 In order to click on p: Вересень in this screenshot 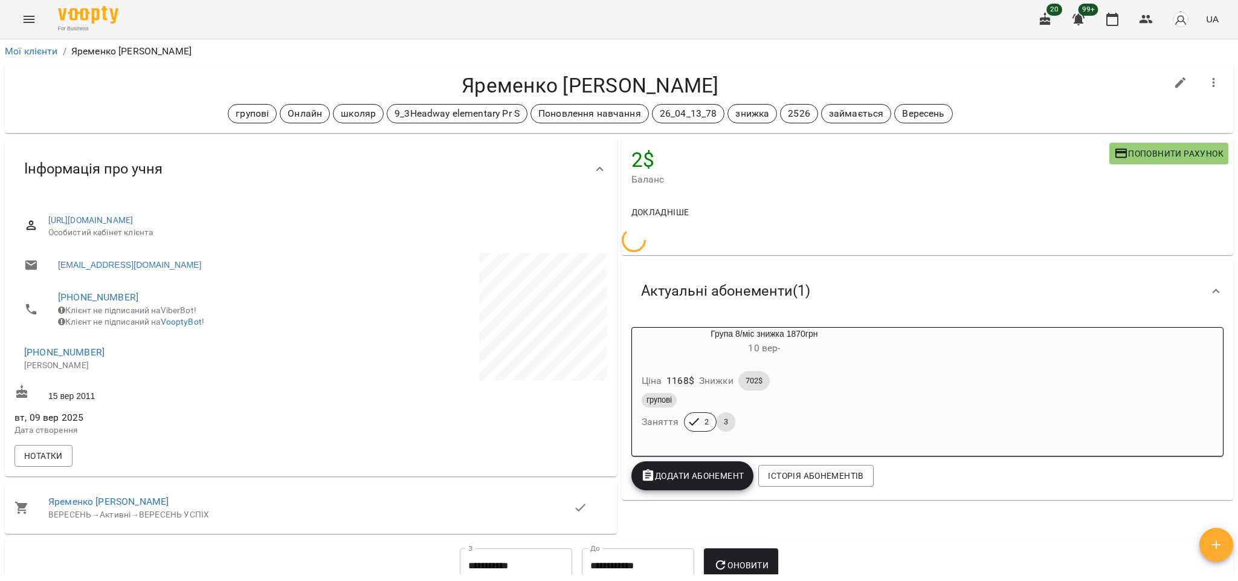, I will do `click(923, 114)`.